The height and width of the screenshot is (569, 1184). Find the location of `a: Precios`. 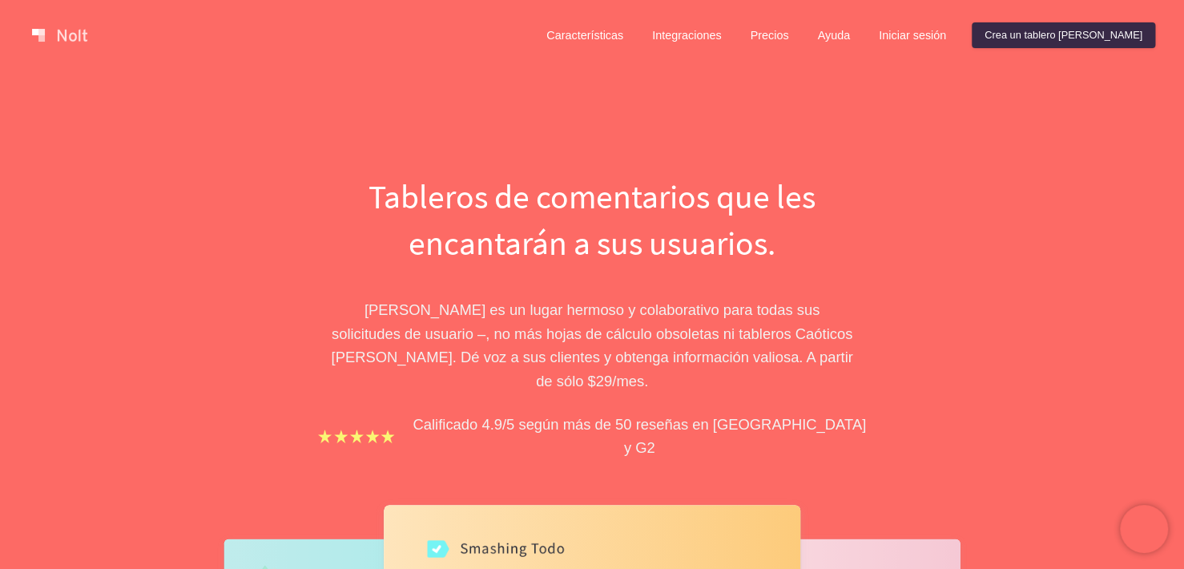

a: Precios is located at coordinates (769, 35).